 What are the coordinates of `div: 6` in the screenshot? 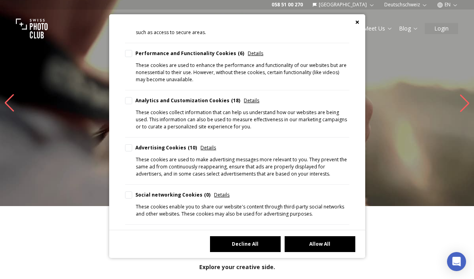 It's located at (241, 54).